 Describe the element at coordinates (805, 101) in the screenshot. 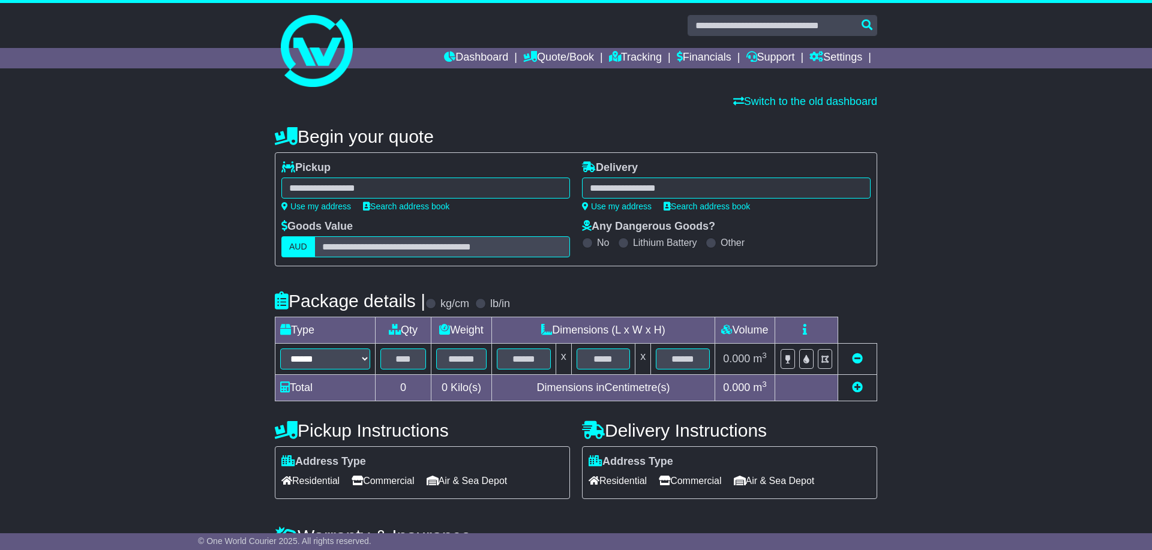

I see `a: Switch to the old dashboard` at that location.